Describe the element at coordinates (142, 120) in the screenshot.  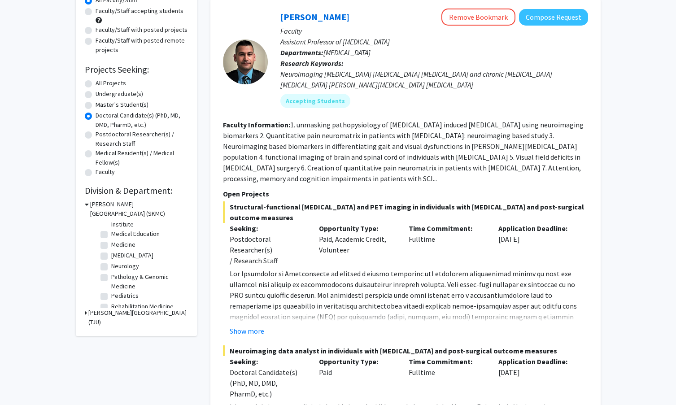
I see `label: Doctoral Candidate(s) (PhD, MD, DMD, PharmD, etc.)` at that location.